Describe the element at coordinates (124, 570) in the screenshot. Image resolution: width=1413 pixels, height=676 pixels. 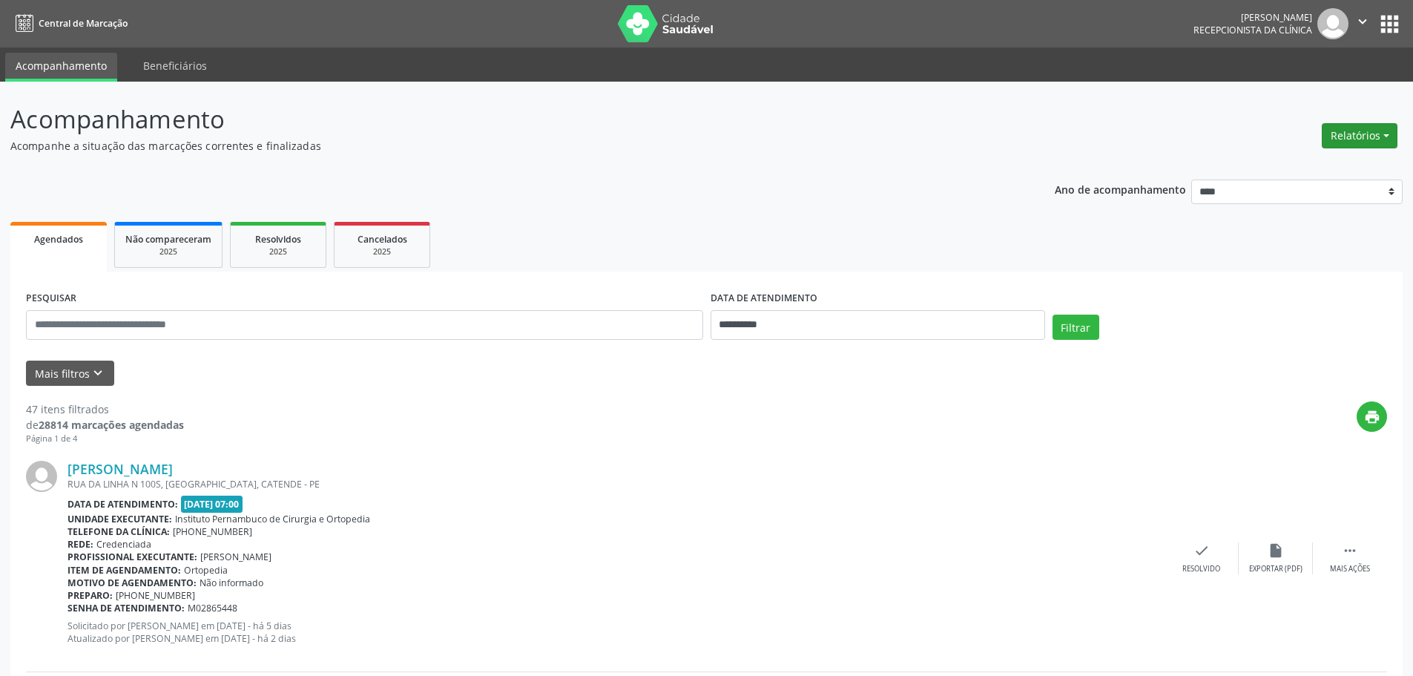
I see `b: Item de agendamento:` at that location.